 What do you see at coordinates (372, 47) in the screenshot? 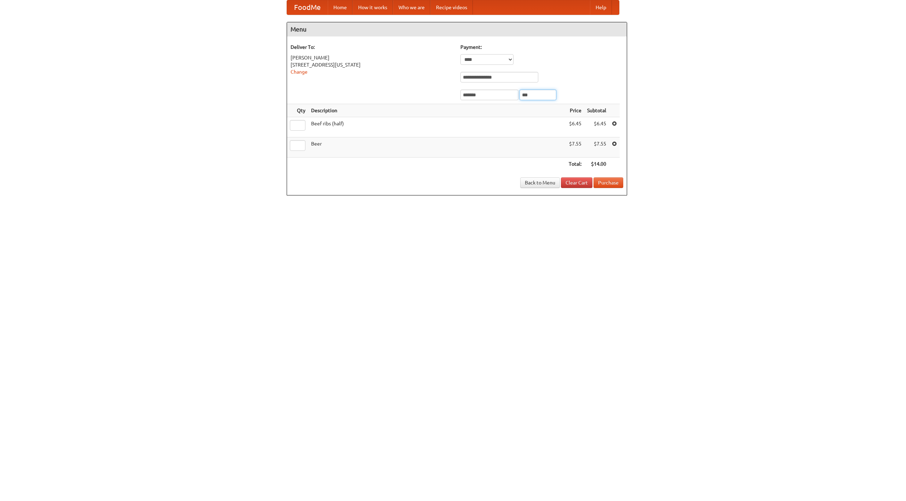
I see `h5: Deliver To:` at bounding box center [372, 47].